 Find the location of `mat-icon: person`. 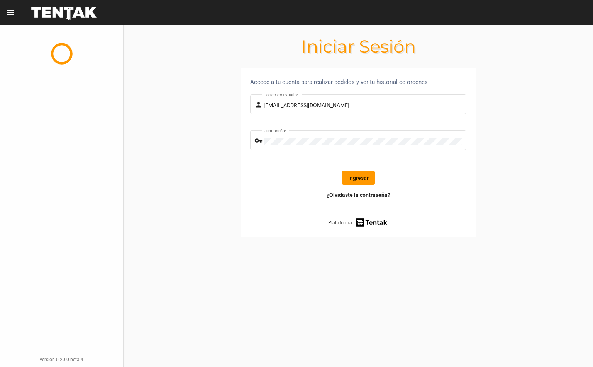

mat-icon: person is located at coordinates (259, 105).